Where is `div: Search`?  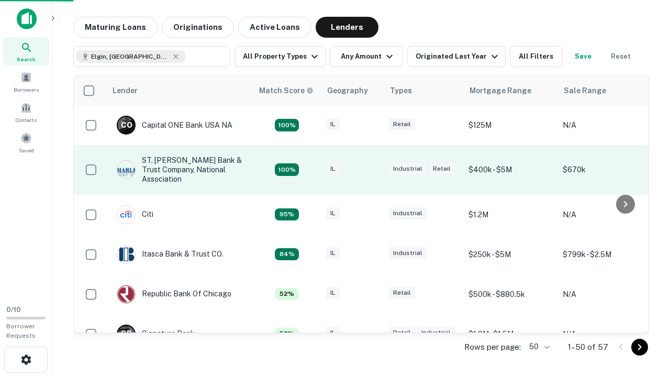 div: Search is located at coordinates (26, 51).